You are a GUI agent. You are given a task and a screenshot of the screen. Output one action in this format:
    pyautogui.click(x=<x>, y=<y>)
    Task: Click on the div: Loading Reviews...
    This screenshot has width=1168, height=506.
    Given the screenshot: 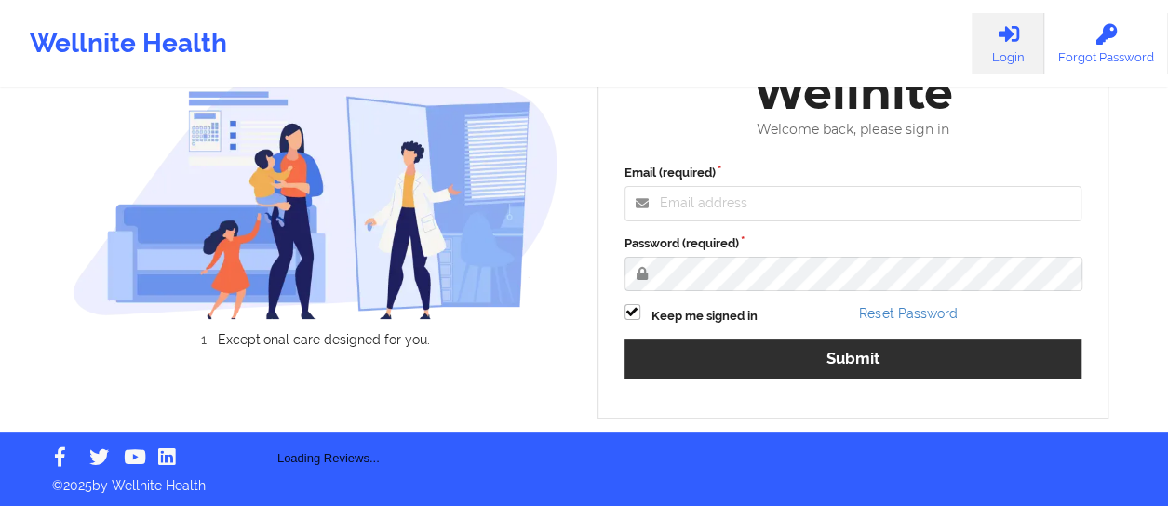 What is the action you would take?
    pyautogui.click(x=329, y=423)
    